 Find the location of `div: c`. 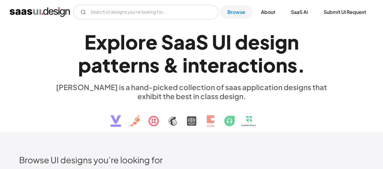

div: c is located at coordinates (244, 65).